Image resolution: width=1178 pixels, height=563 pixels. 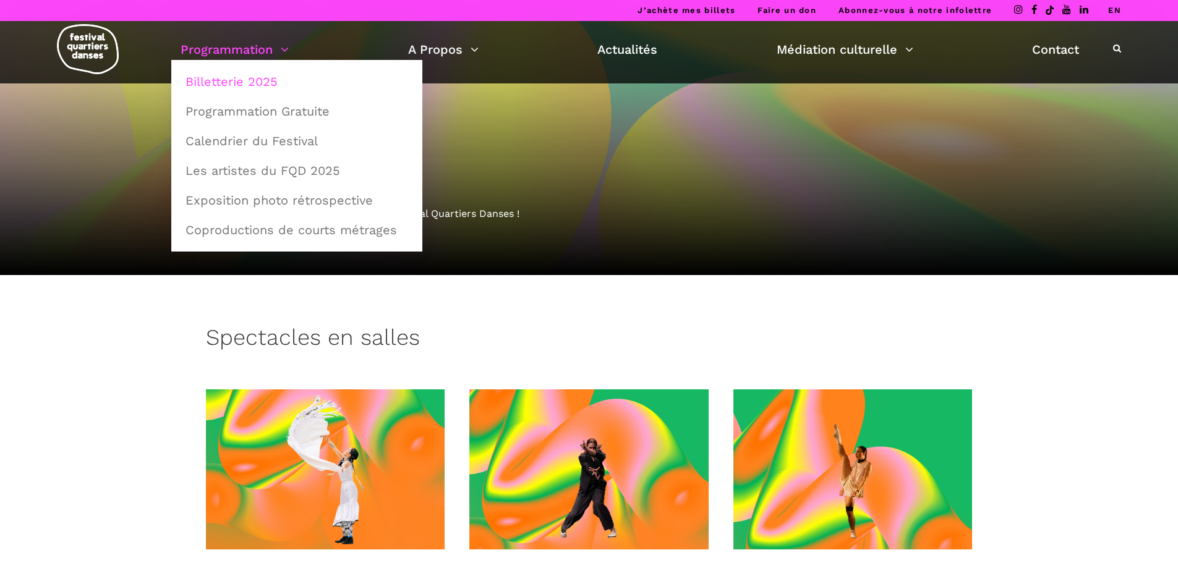 I want to click on h1: Billetterie 2025, so click(x=589, y=155).